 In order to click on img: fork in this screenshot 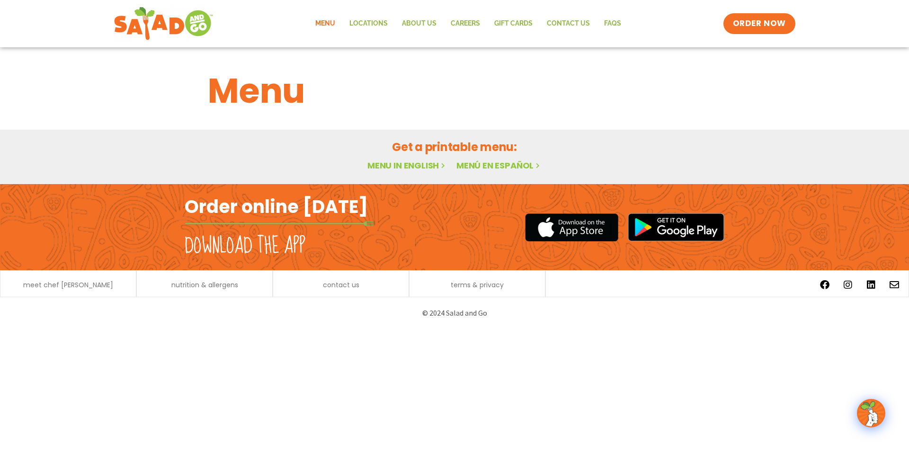, I will do `click(279, 224)`.